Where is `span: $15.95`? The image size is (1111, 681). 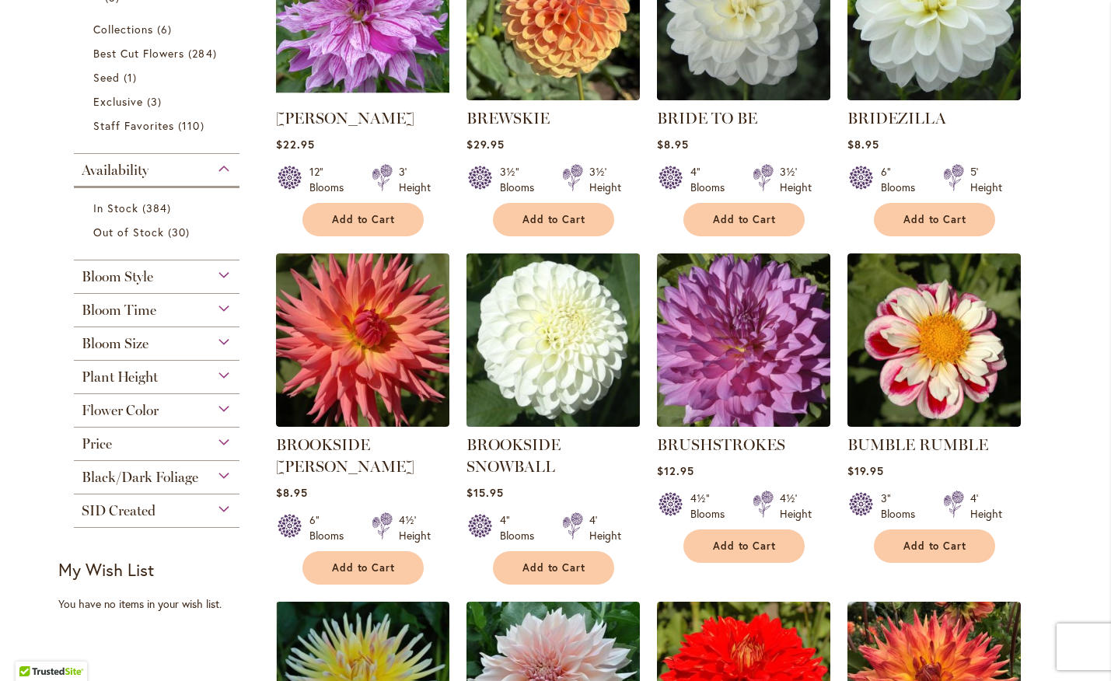 span: $15.95 is located at coordinates (485, 492).